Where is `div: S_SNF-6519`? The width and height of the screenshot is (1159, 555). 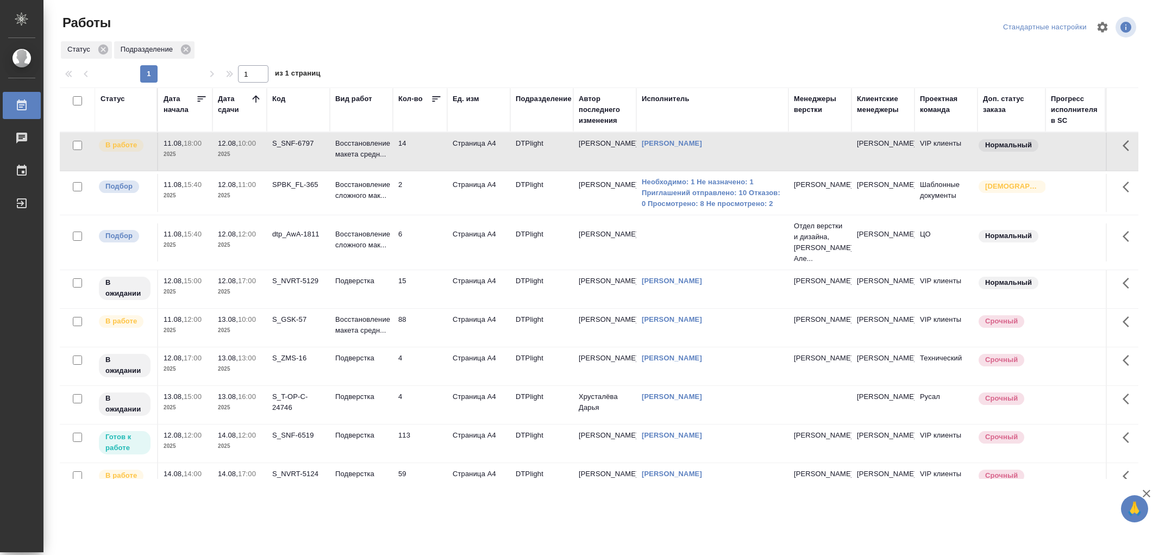 div: S_SNF-6519 is located at coordinates (298, 435).